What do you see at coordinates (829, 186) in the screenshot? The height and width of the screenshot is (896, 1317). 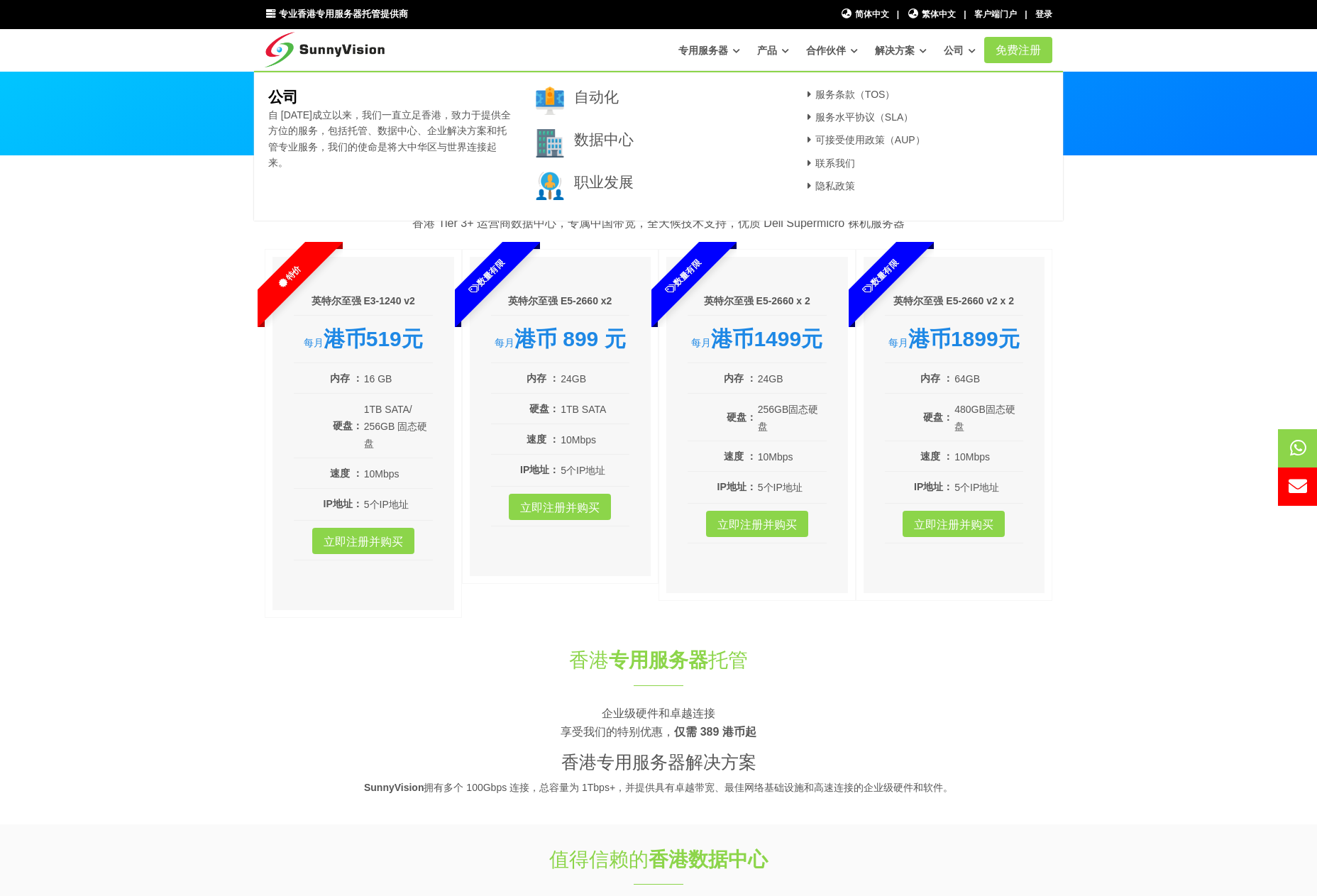 I see `a: 隐私政策` at bounding box center [829, 186].